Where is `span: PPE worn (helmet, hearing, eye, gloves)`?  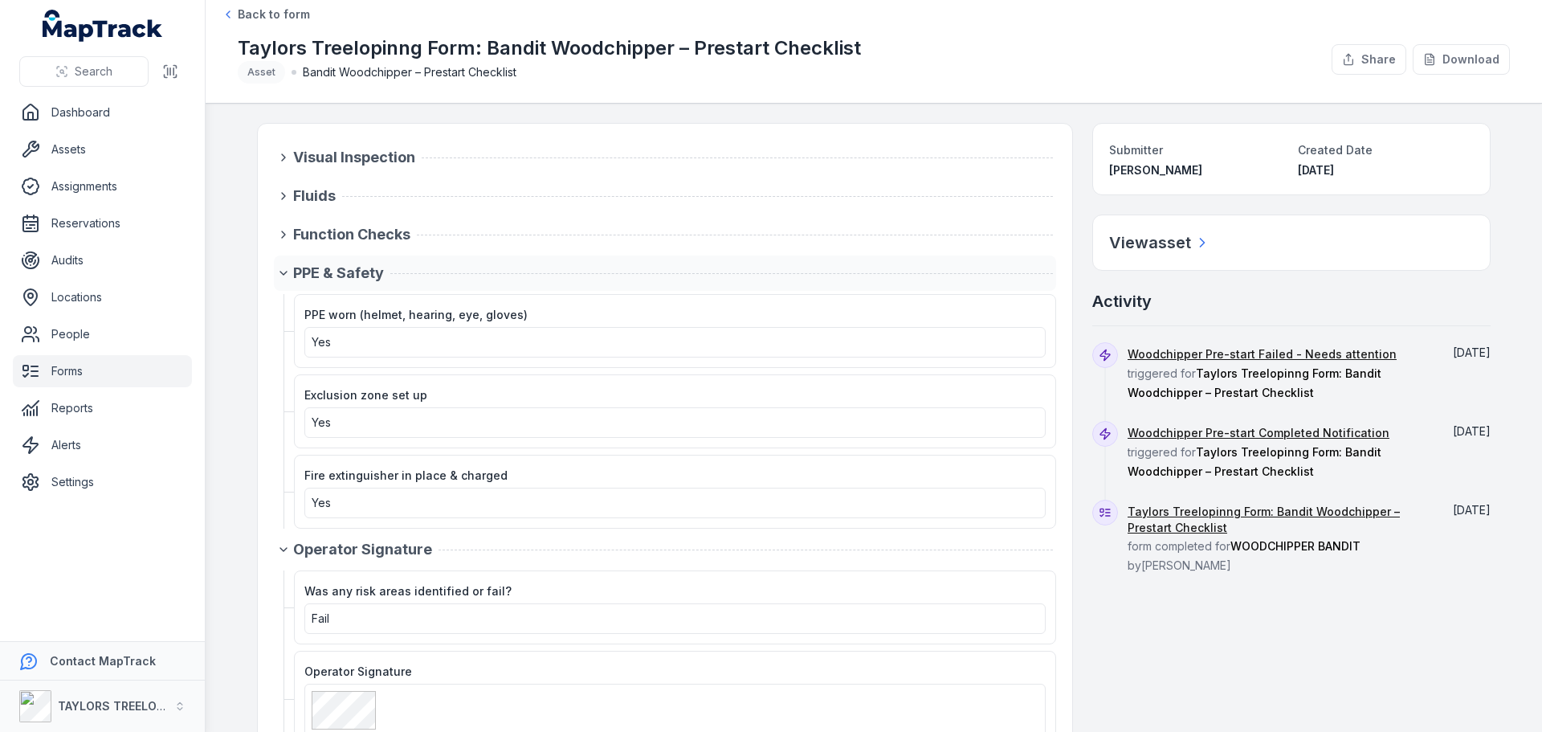 span: PPE worn (helmet, hearing, eye, gloves) is located at coordinates (416, 314).